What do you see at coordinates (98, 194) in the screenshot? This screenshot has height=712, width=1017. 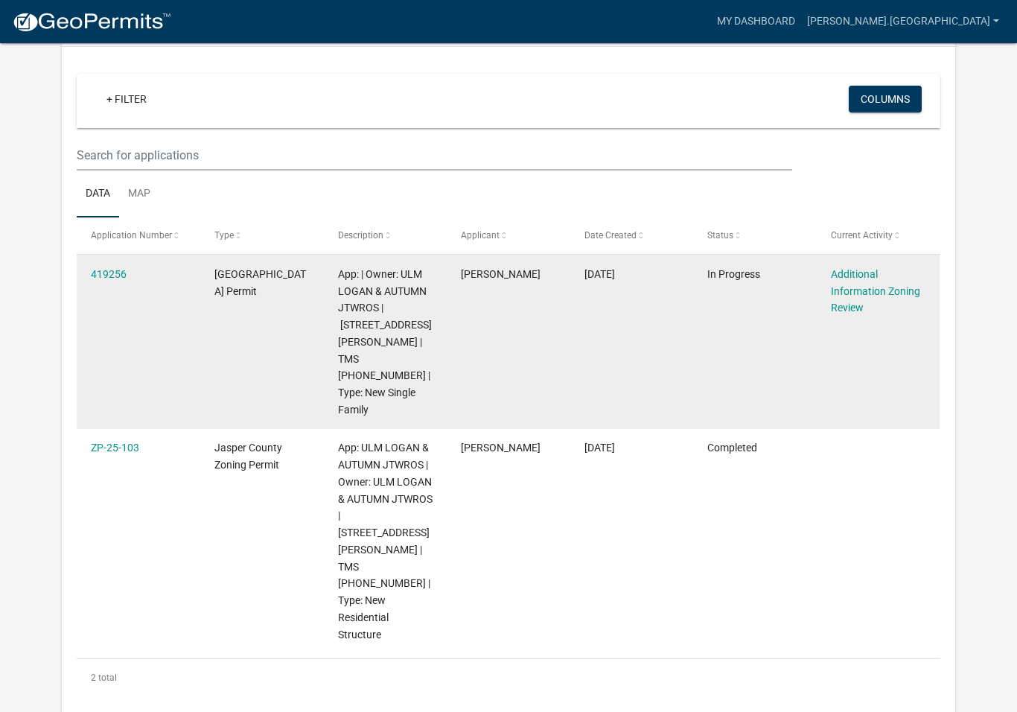 I see `a: Data` at bounding box center [98, 194].